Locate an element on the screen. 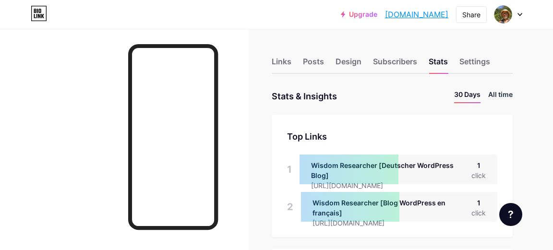 Image resolution: width=553 pixels, height=250 pixels. li: 30 Days is located at coordinates (467, 96).